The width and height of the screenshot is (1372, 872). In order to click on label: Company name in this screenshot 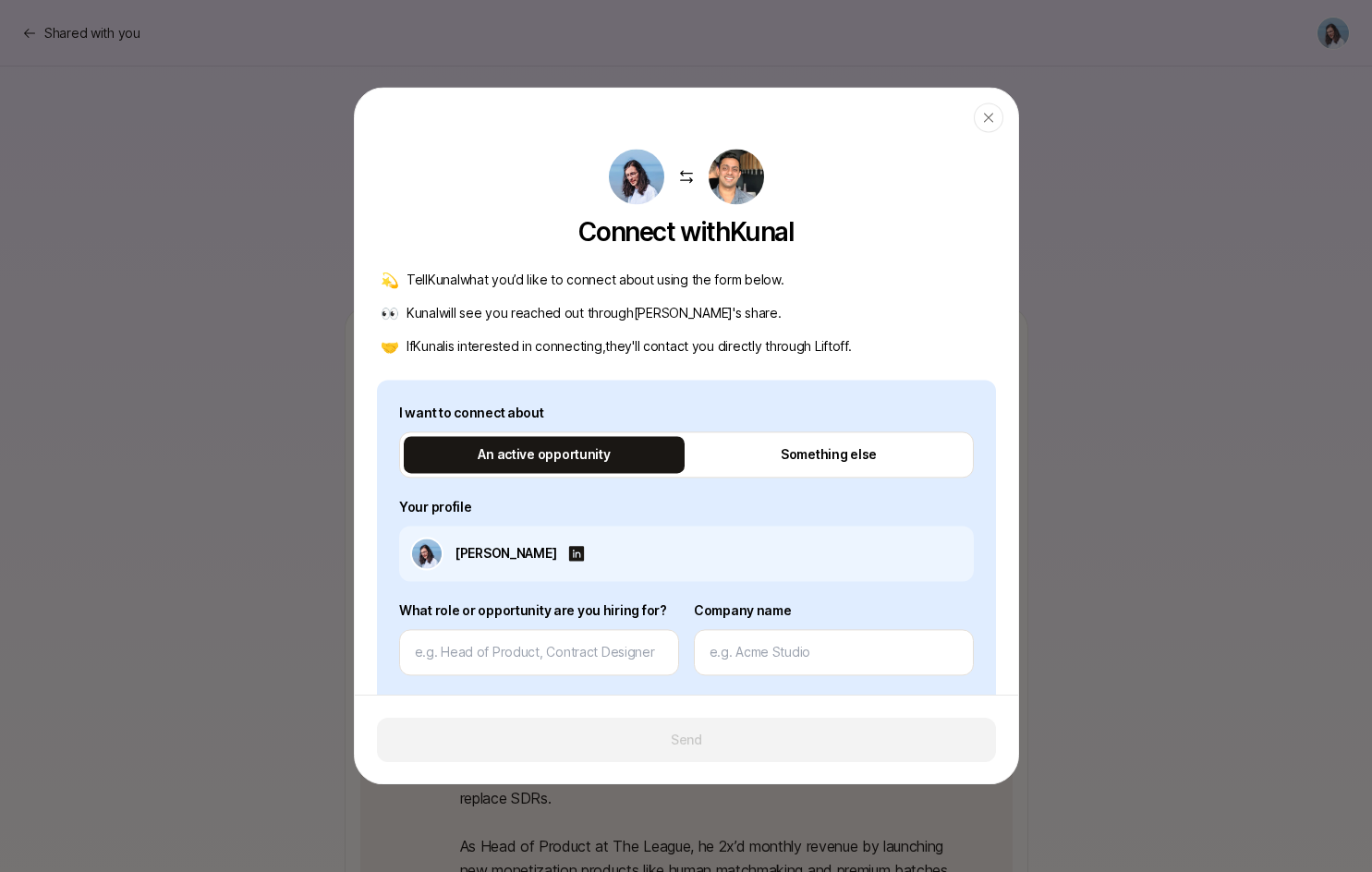, I will do `click(833, 611)`.